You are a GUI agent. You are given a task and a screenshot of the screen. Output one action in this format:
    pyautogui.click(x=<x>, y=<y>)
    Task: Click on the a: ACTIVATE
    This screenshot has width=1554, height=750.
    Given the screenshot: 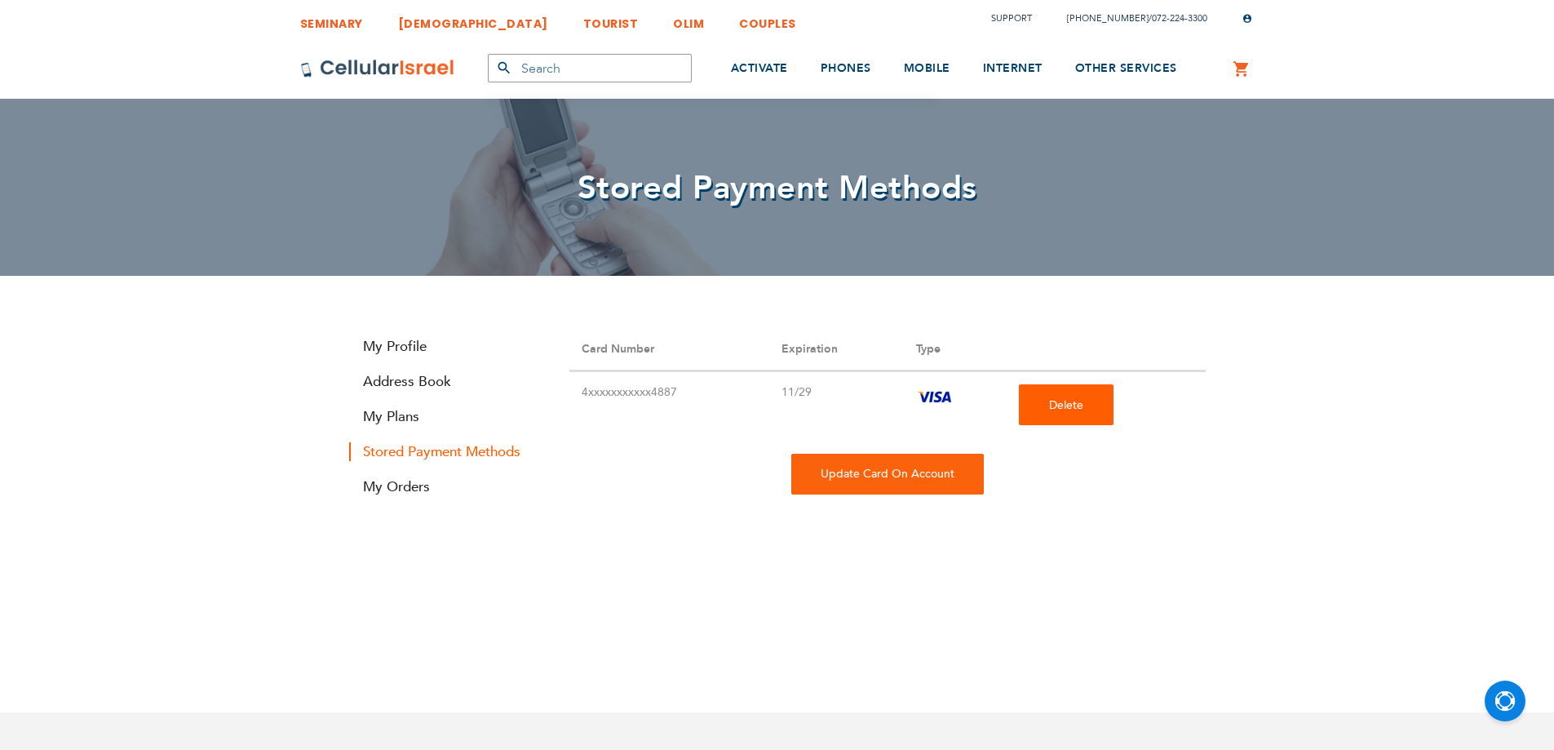 What is the action you would take?
    pyautogui.click(x=760, y=69)
    